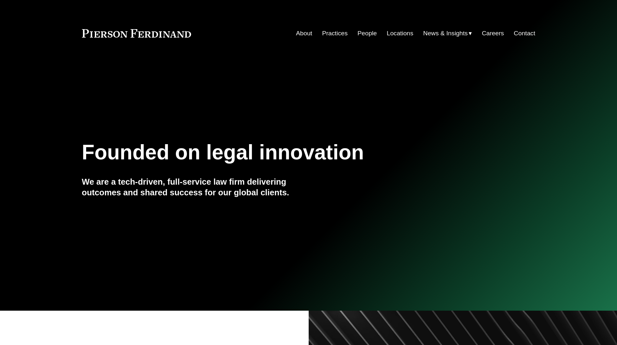 Image resolution: width=617 pixels, height=345 pixels. I want to click on span: News & Insights, so click(445, 33).